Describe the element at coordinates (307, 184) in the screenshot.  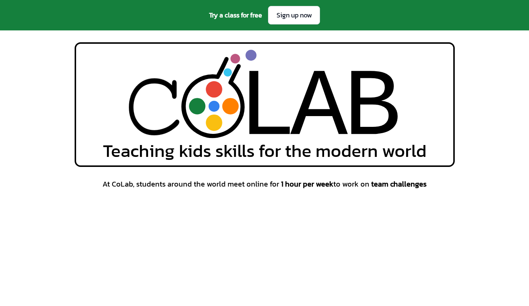
I see `span: 1 hour per week` at that location.